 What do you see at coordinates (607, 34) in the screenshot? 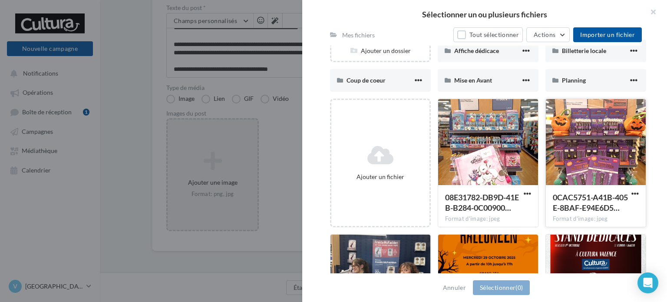
I see `span: Importer un fichier` at bounding box center [607, 34].